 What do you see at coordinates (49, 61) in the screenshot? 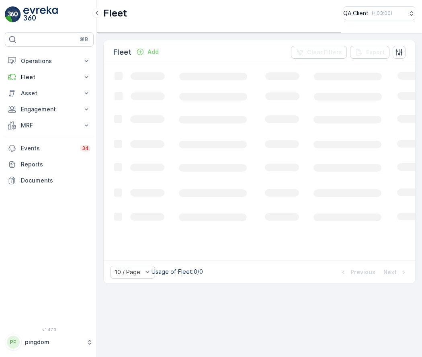
I see `button: Operations` at bounding box center [49, 61].